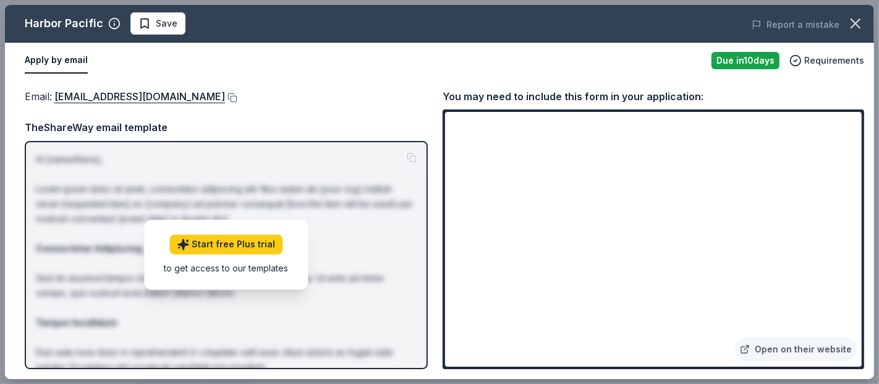 This screenshot has width=879, height=384. I want to click on div: to get access to our templates, so click(226, 268).